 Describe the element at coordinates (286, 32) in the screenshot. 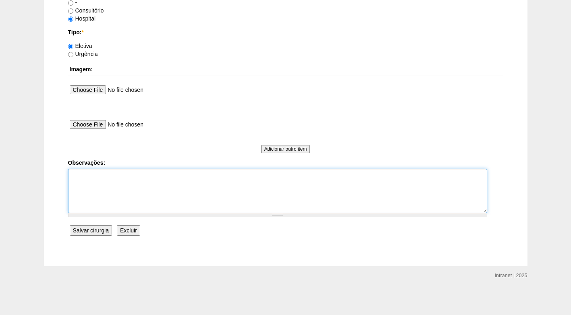

I see `label: Tipo:` at that location.